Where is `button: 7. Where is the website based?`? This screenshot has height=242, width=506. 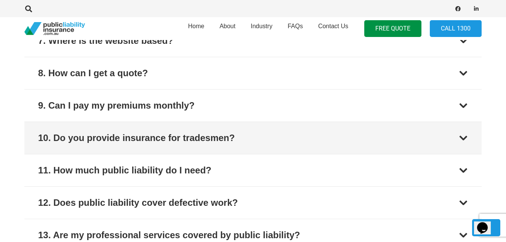 button: 7. Where is the website based? is located at coordinates (253, 41).